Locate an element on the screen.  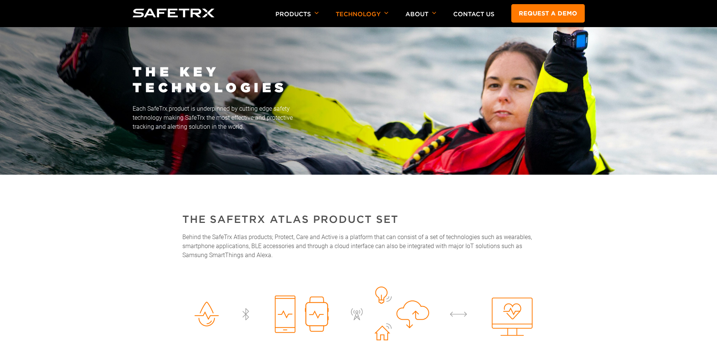
img: Logo SafeTrx is located at coordinates (174, 13).